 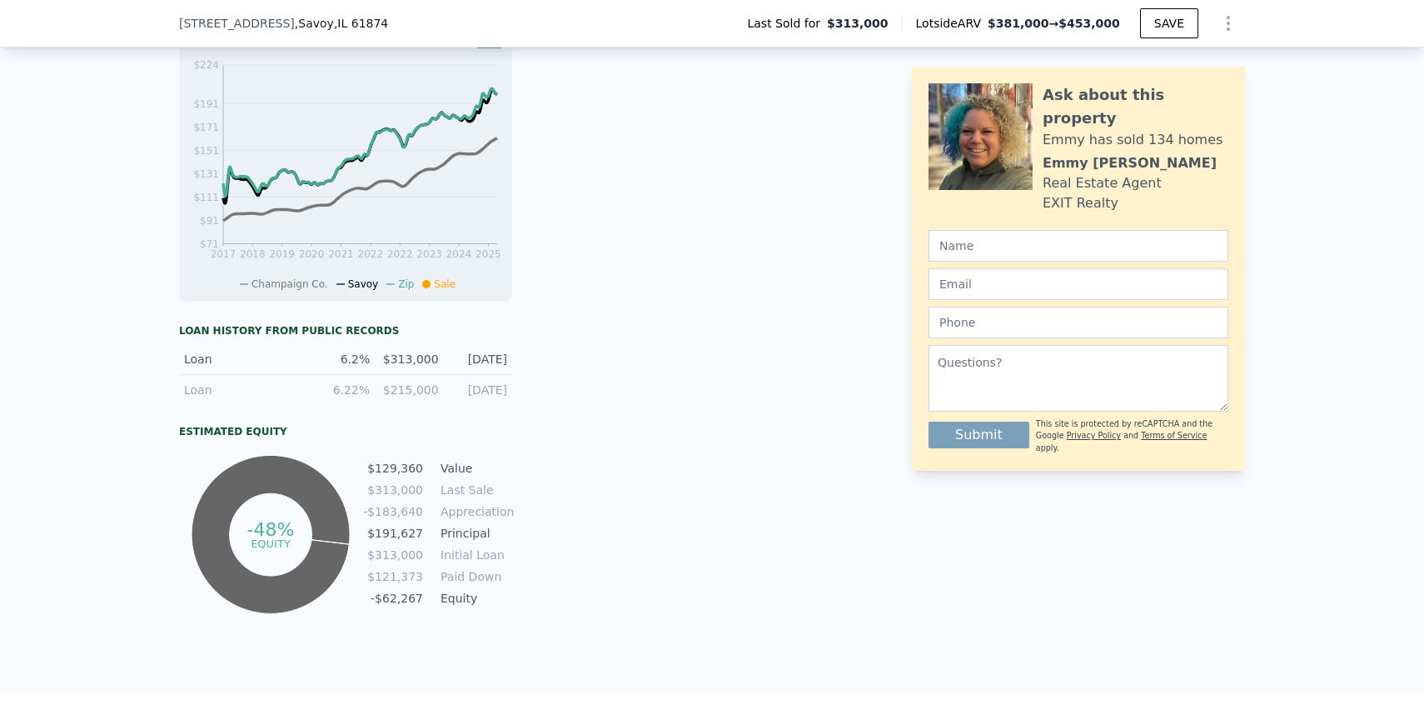 I want to click on tspan: 2018, so click(x=252, y=254).